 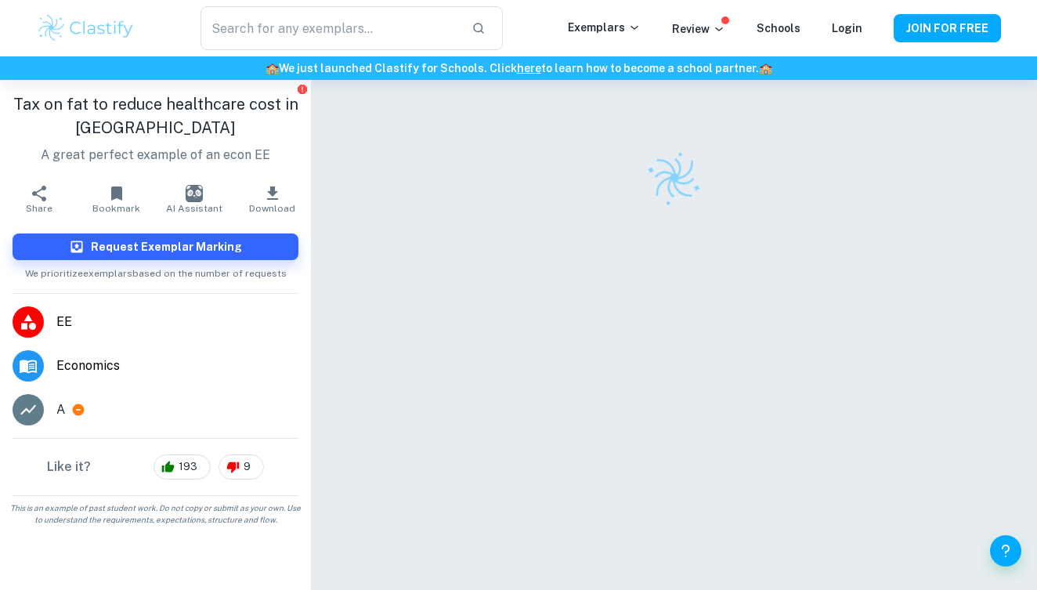 I want to click on button: Help and Feedback, so click(x=1006, y=551).